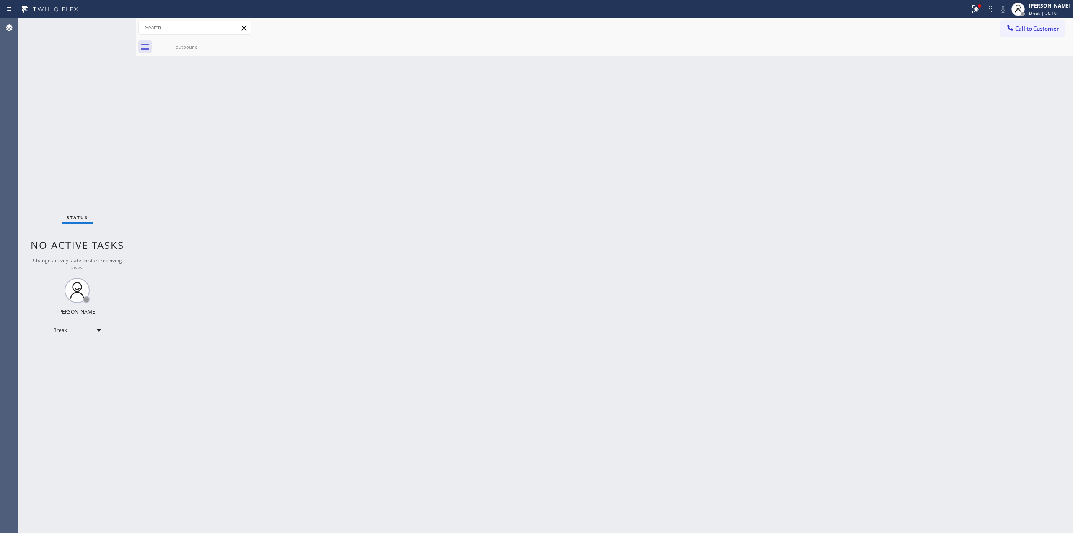 The height and width of the screenshot is (533, 1073). I want to click on div: outbound, so click(187, 47).